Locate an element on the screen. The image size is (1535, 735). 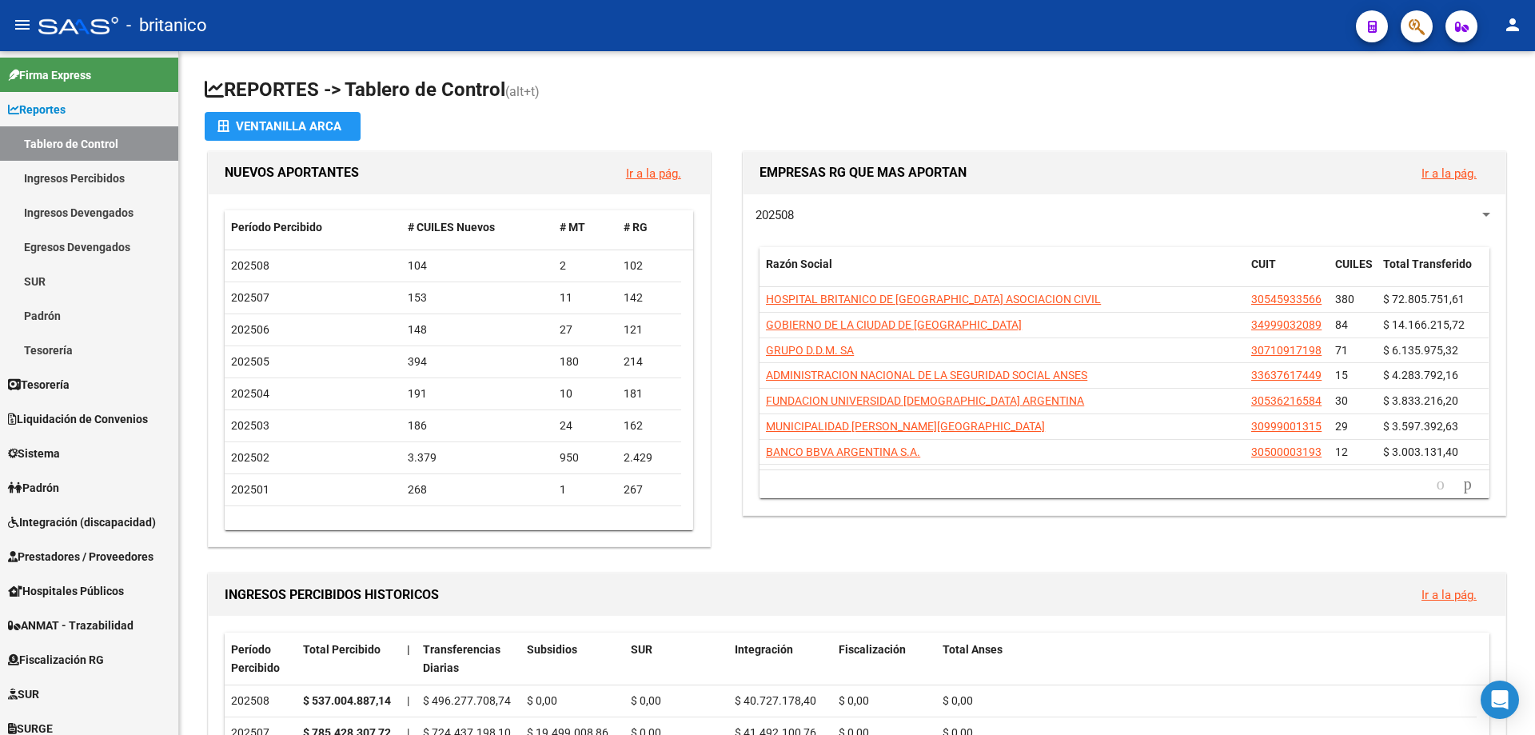
div: Open Intercom Messenger is located at coordinates (1499, 699).